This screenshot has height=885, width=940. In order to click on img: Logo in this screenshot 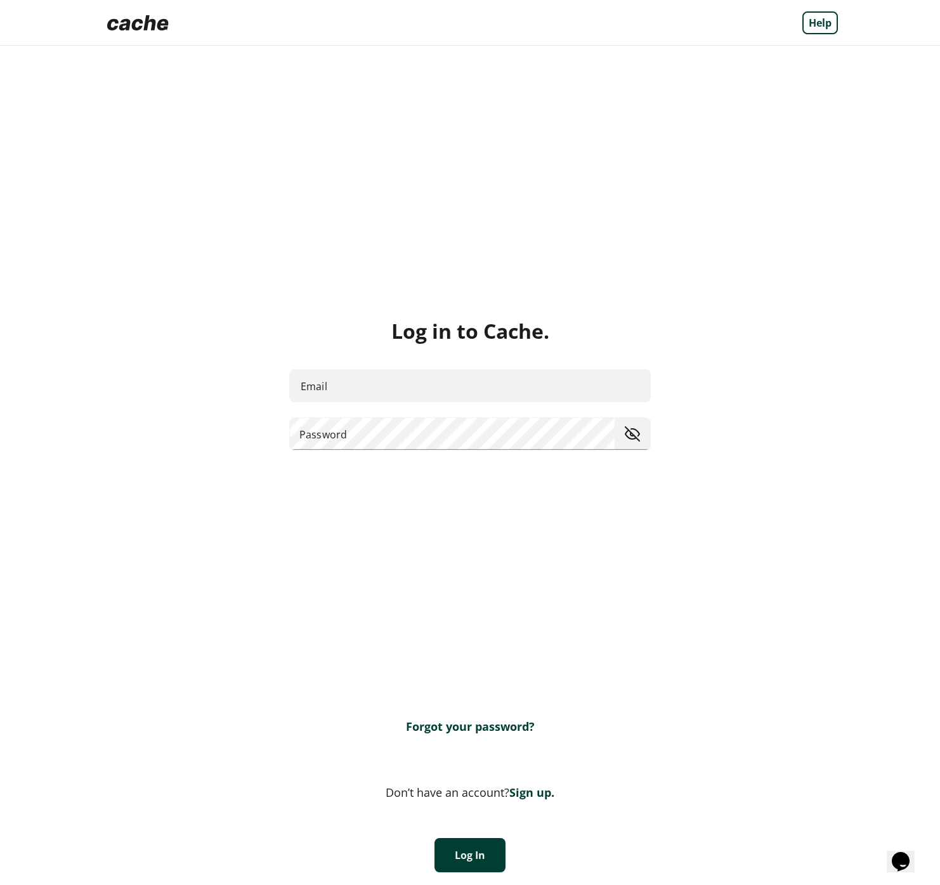, I will do `click(138, 23)`.